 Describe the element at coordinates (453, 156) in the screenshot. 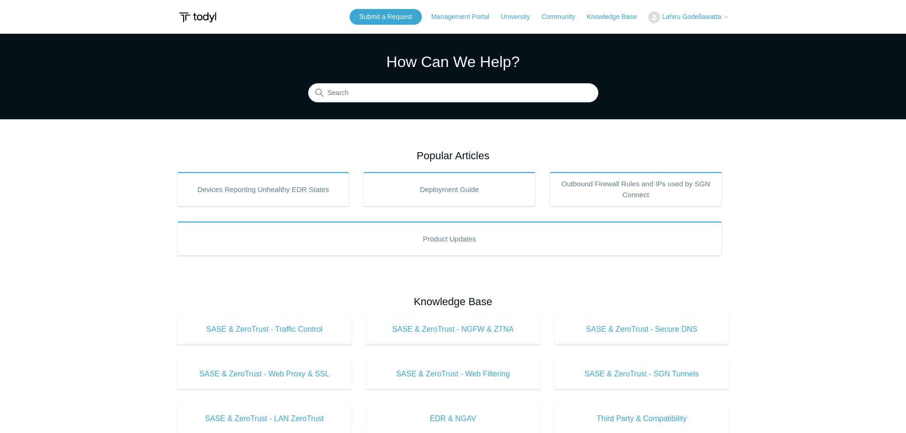

I see `h2: Popular Articles` at that location.